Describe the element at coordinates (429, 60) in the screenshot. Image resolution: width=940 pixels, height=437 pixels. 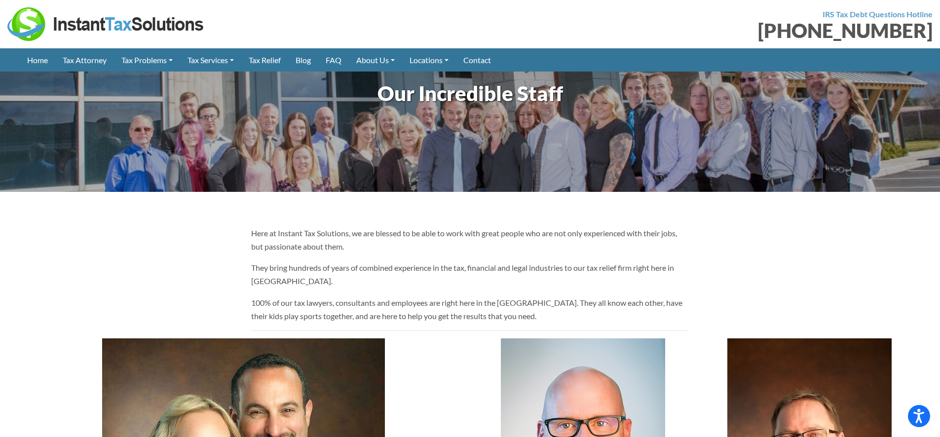
I see `a: Locations` at that location.